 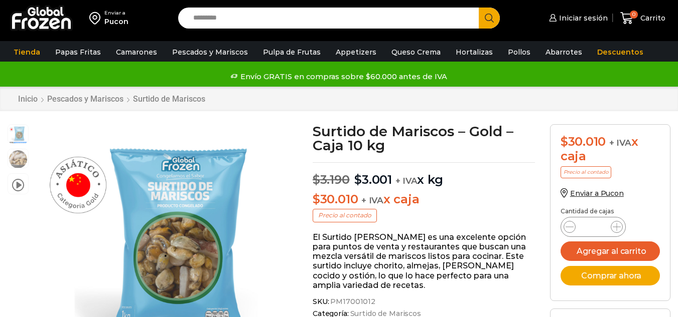 I want to click on h1: Surtido de Mariscos – Gold – Caja 10 kg, so click(x=423, y=138).